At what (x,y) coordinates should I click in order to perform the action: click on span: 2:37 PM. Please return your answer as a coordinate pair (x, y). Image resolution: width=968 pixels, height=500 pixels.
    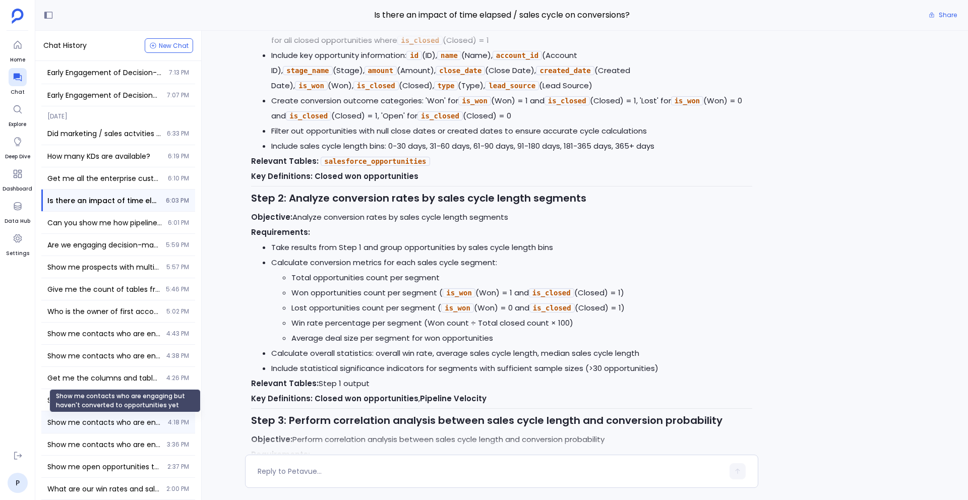
    Looking at the image, I should click on (178, 467).